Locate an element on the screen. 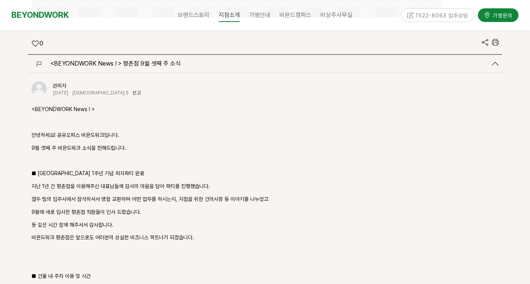  a: 비상주사무실 is located at coordinates (336, 15).